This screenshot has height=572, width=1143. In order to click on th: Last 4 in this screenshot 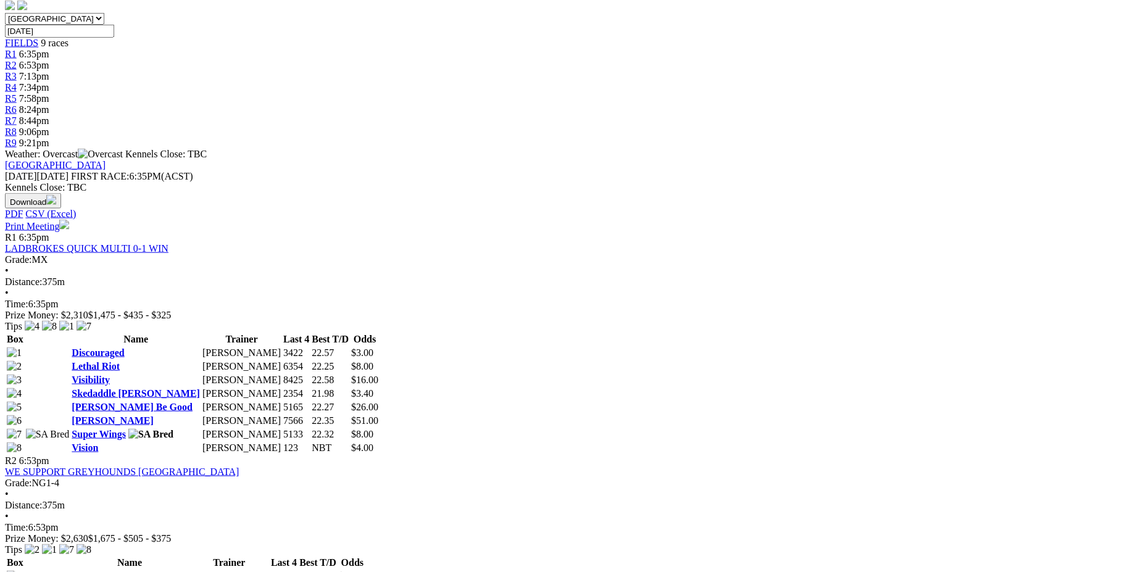, I will do `click(296, 339)`.